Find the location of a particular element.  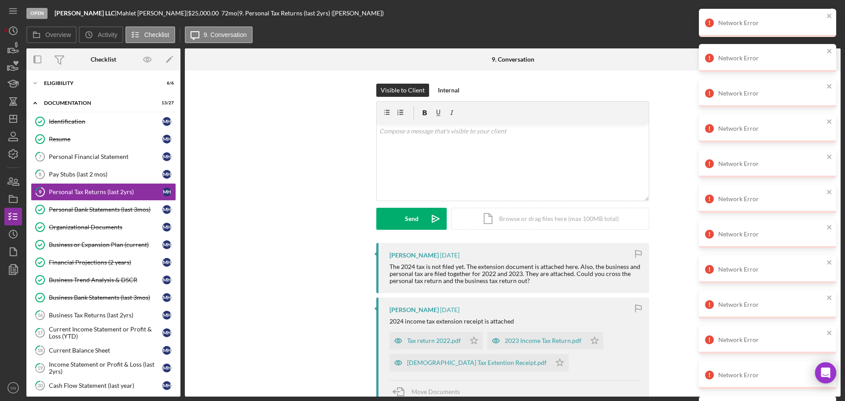

div: Personal Financial Statement is located at coordinates (106, 157).